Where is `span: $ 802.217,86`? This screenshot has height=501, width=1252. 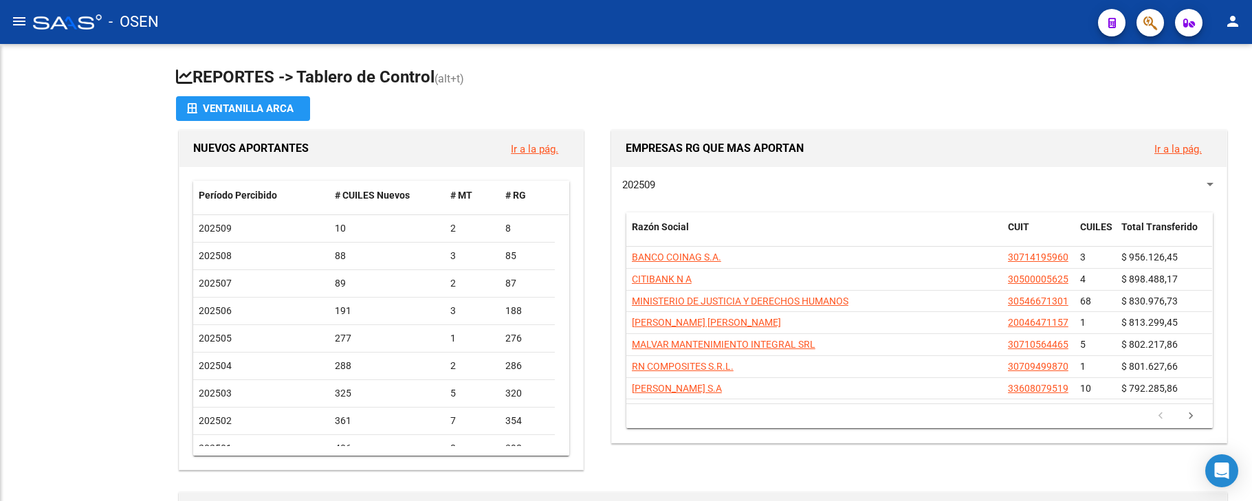
span: $ 802.217,86 is located at coordinates (1149, 344).